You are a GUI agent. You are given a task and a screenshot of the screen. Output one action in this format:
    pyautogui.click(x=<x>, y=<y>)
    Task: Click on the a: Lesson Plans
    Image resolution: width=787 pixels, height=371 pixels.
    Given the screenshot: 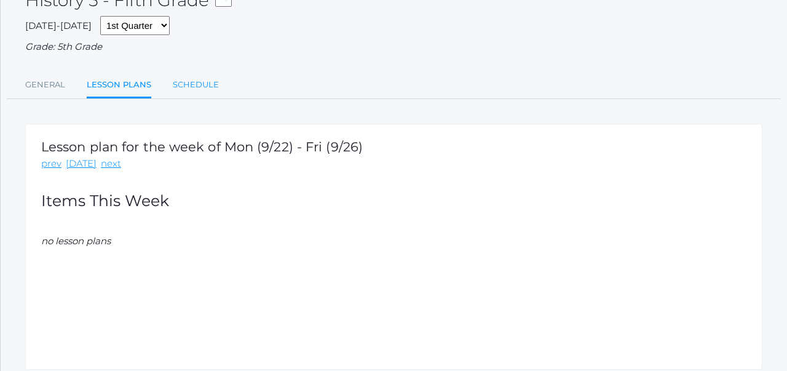 What is the action you would take?
    pyautogui.click(x=119, y=86)
    